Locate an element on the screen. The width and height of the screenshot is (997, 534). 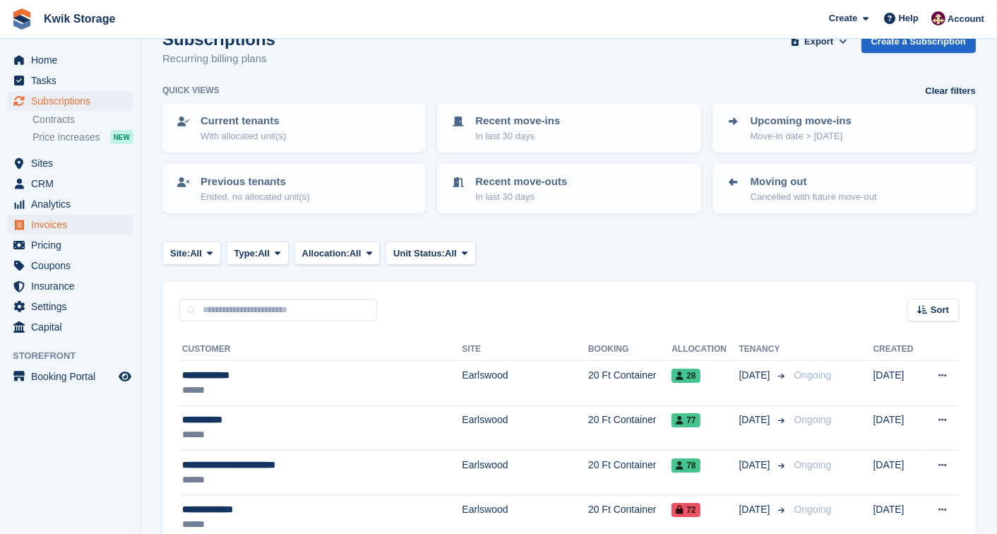
span: Allocation: is located at coordinates (325, 253).